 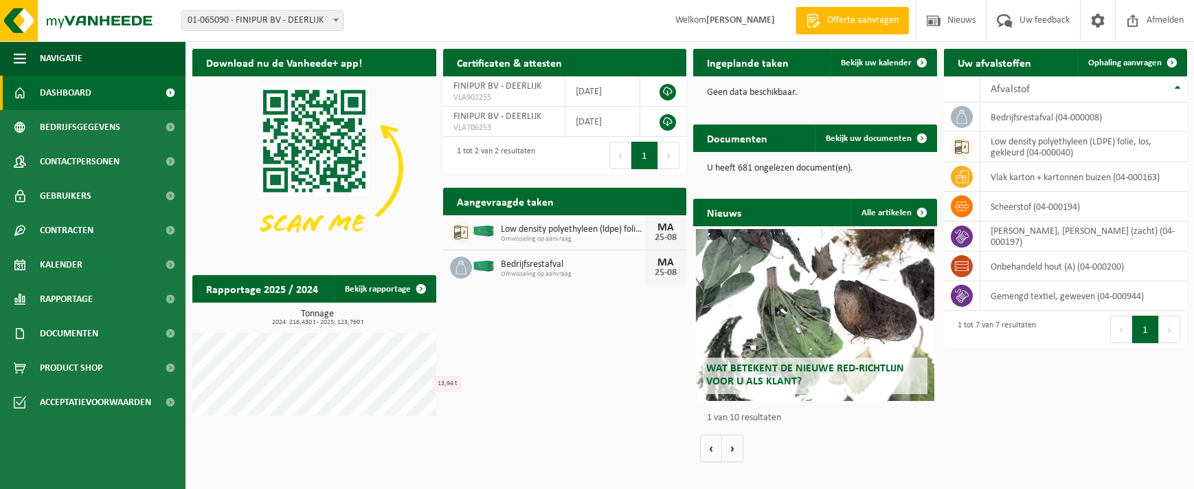 I want to click on img: Download de VHEPlus App, so click(x=314, y=168).